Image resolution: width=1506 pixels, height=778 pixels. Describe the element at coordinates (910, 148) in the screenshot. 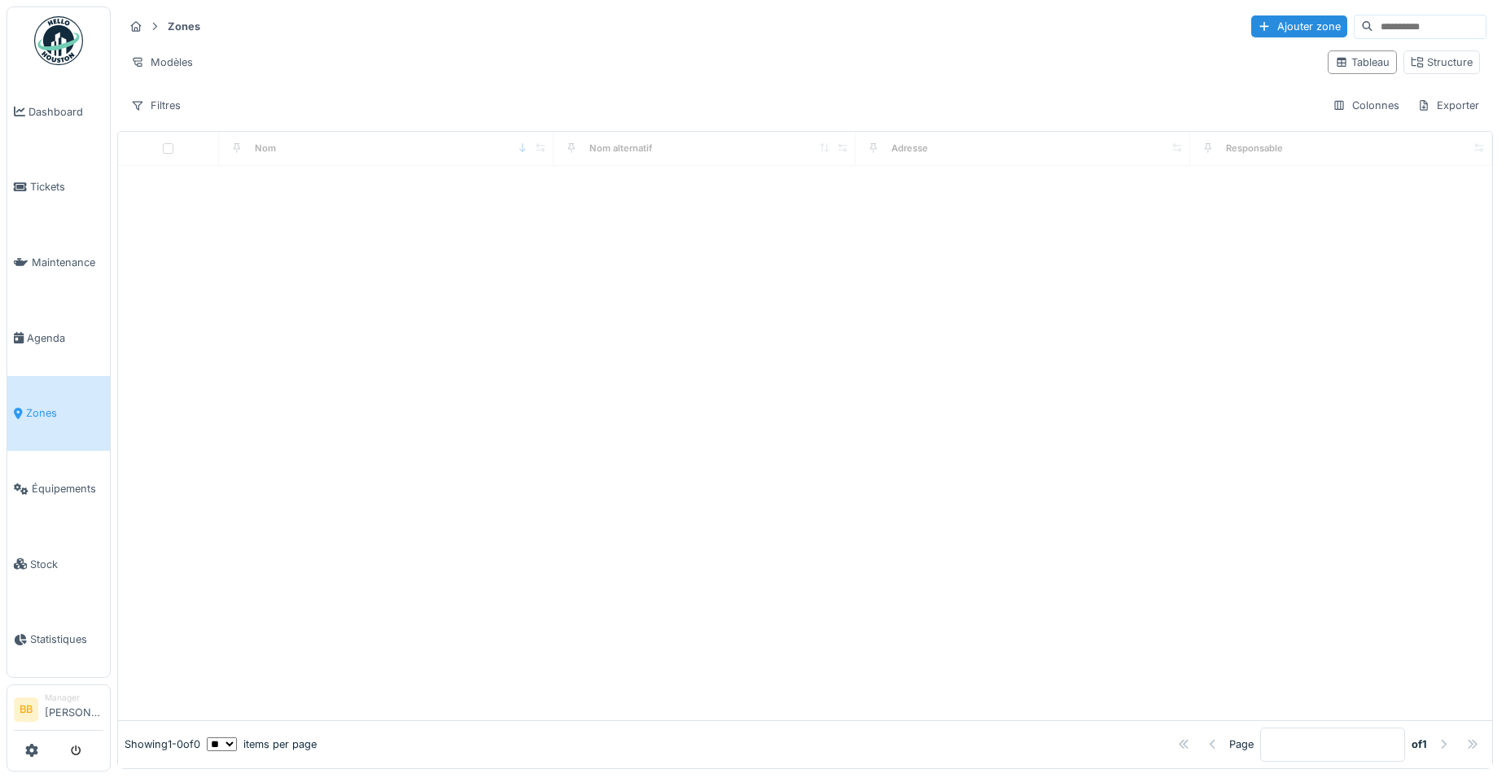

I see `div: Adresse` at that location.